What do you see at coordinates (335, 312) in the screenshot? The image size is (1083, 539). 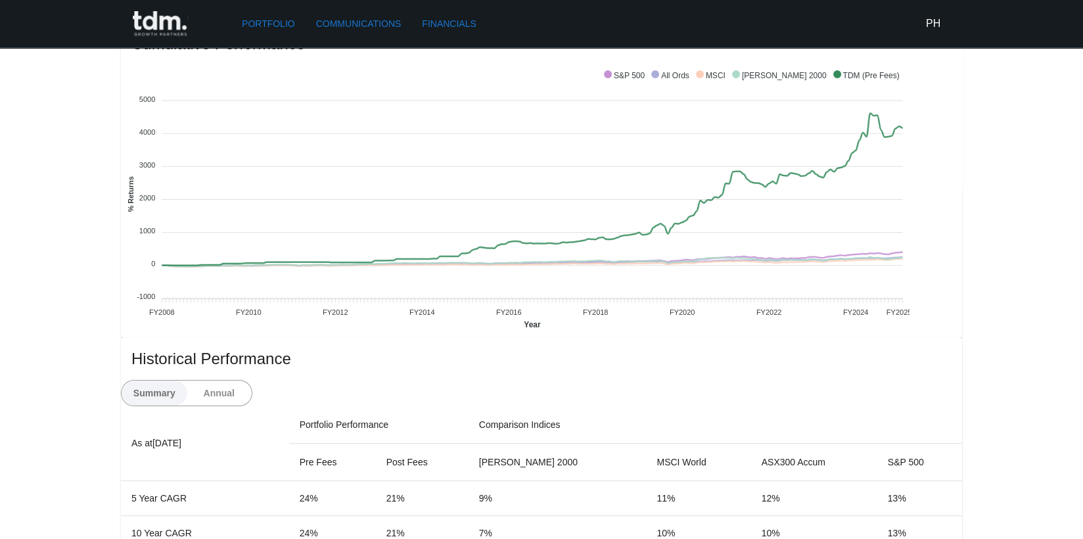 I see `tspan: FY2012` at bounding box center [335, 312].